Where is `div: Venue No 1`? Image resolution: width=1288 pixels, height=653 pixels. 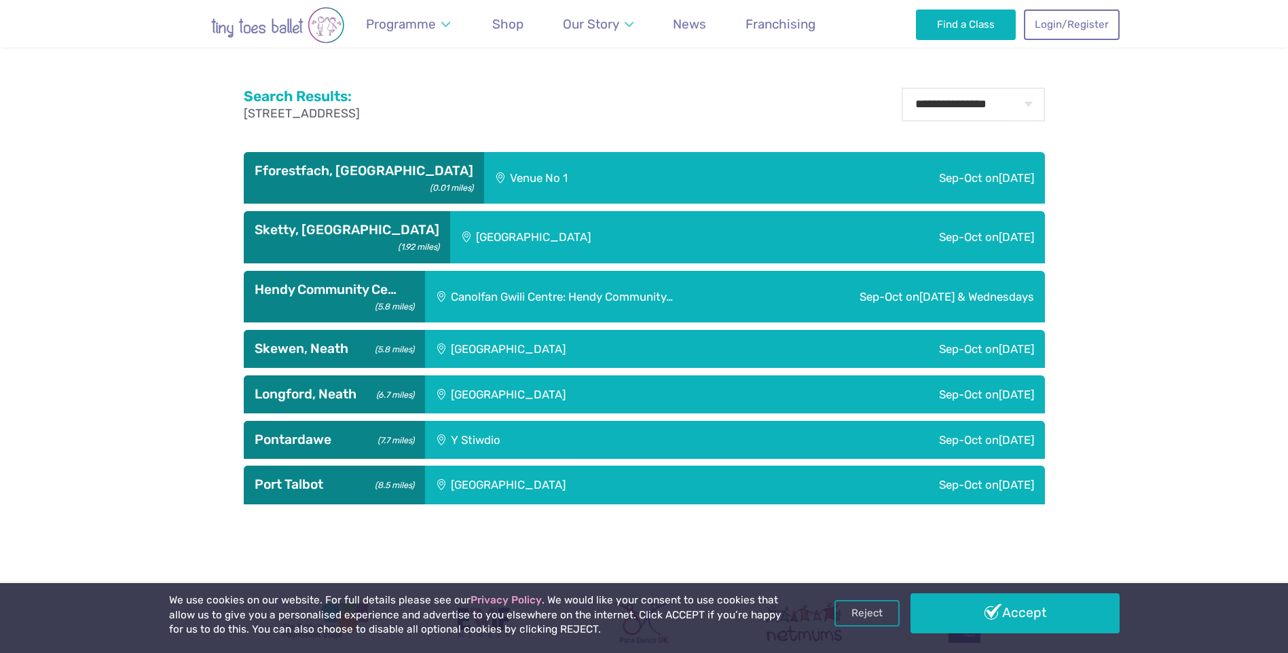 div: Venue No 1 is located at coordinates (610, 178).